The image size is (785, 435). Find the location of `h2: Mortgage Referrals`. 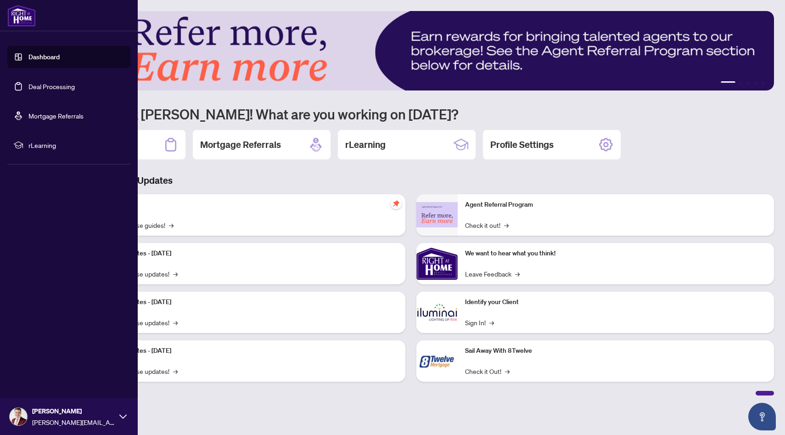

h2: Mortgage Referrals is located at coordinates (241, 145).